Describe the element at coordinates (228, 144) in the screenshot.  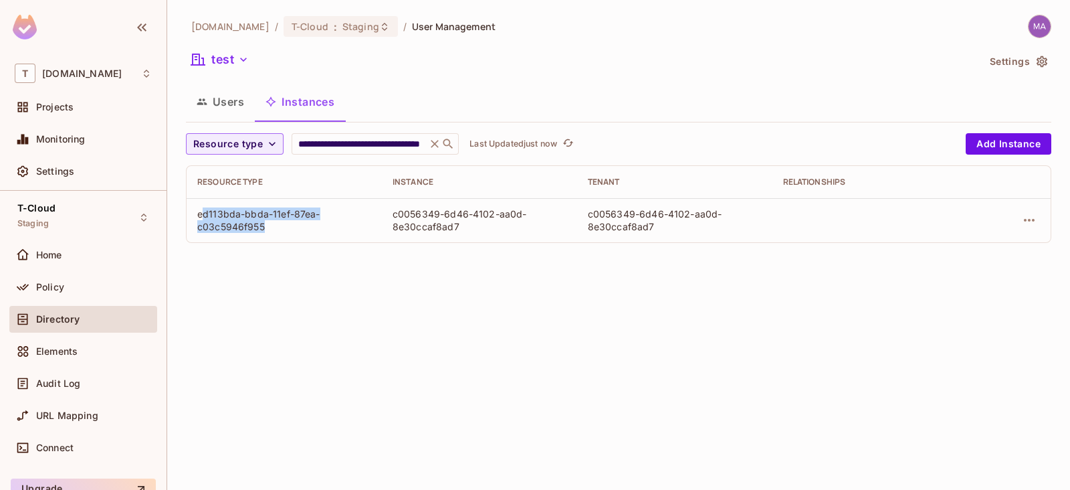
I see `span: Resource type` at that location.